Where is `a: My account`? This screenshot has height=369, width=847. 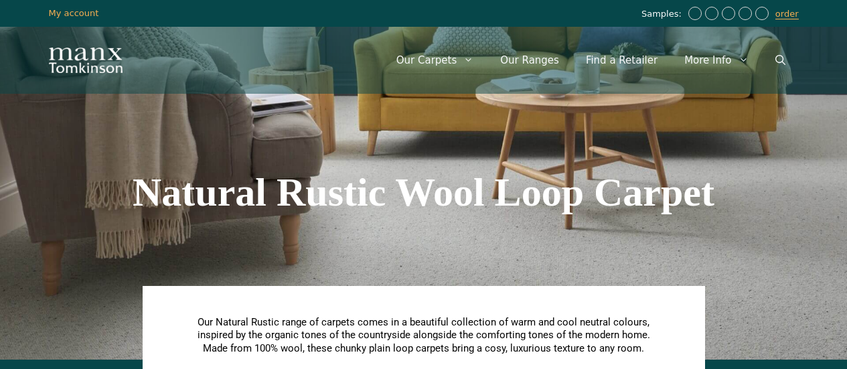
a: My account is located at coordinates (74, 13).